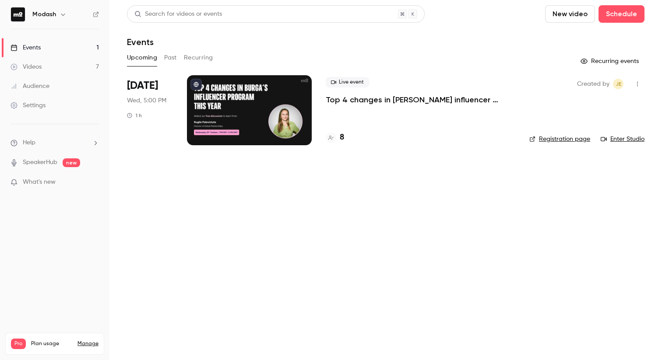  I want to click on li: help-dropdown-opener, so click(55, 143).